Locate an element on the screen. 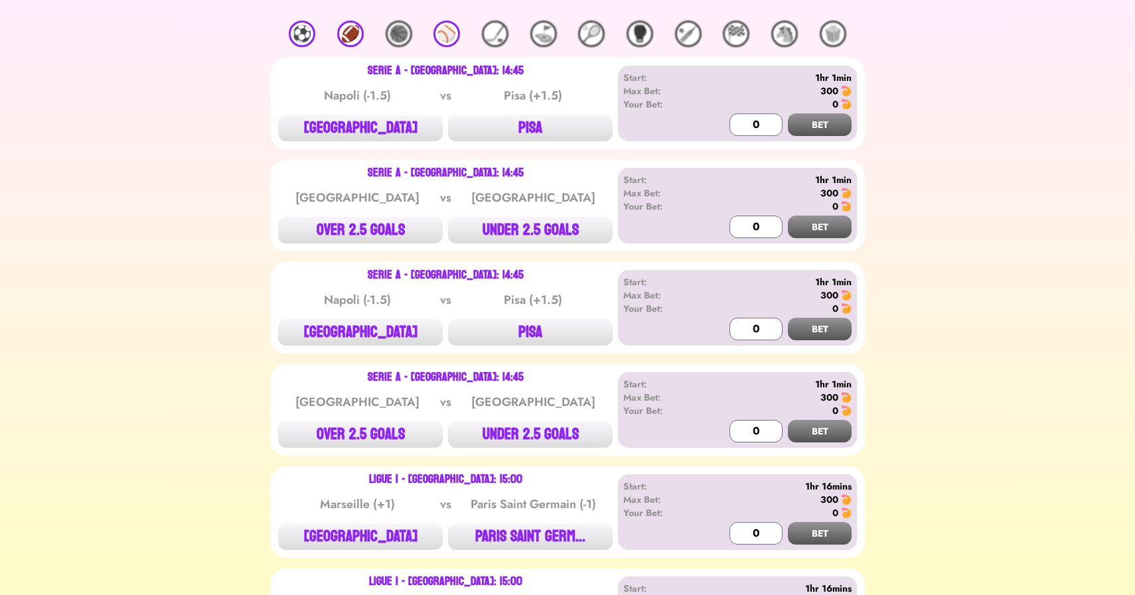  div: Paris Saint Germain (-1) is located at coordinates (533, 504).